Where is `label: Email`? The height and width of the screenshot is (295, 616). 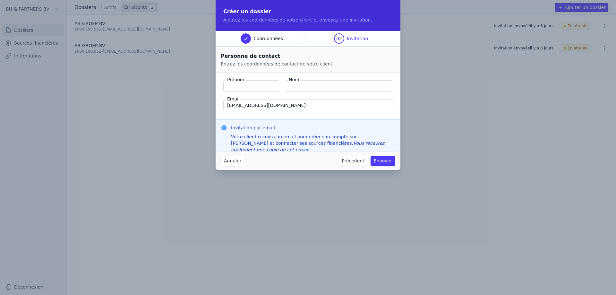
label: Email is located at coordinates (233, 99).